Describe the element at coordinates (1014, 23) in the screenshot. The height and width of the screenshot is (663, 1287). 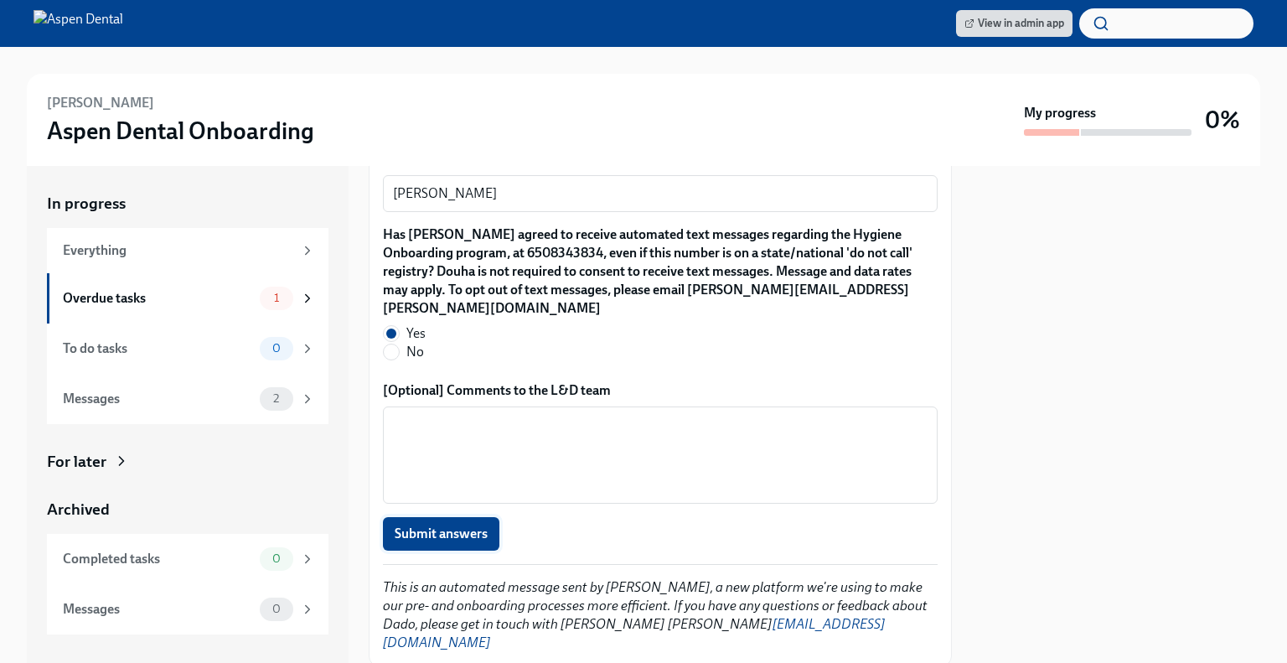
I see `a: View in admin app` at that location.